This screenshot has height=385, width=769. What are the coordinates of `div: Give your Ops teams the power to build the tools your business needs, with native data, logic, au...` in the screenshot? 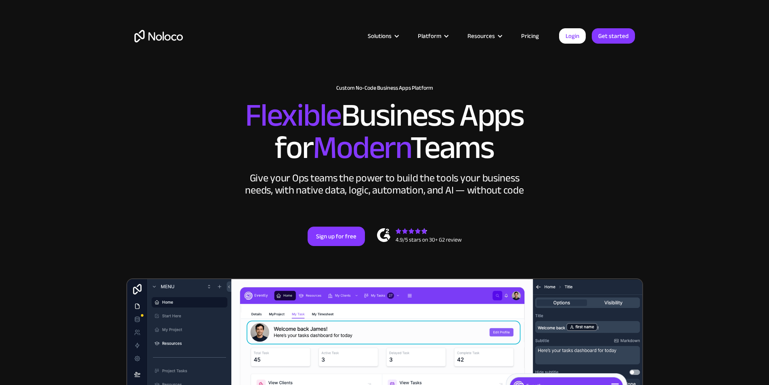 It's located at (385, 184).